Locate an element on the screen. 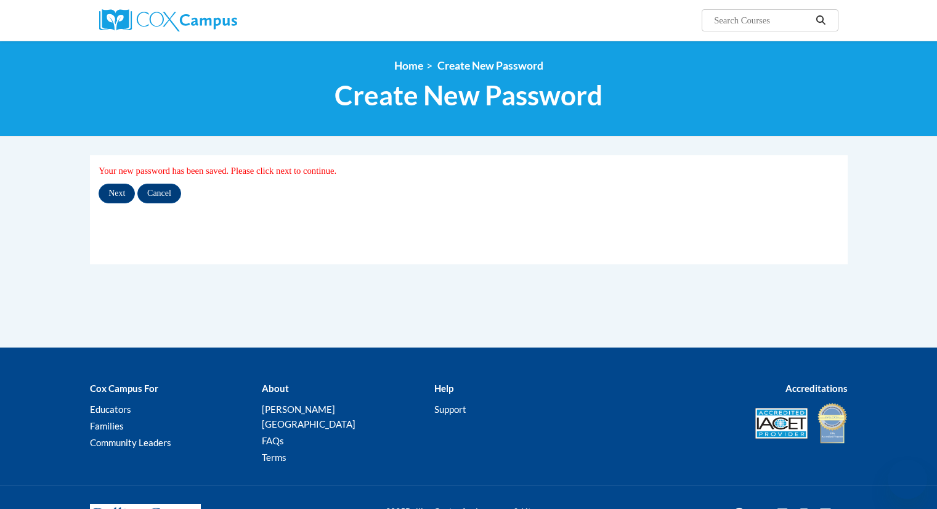 The height and width of the screenshot is (509, 937). b: Cox Campus For is located at coordinates (124, 388).